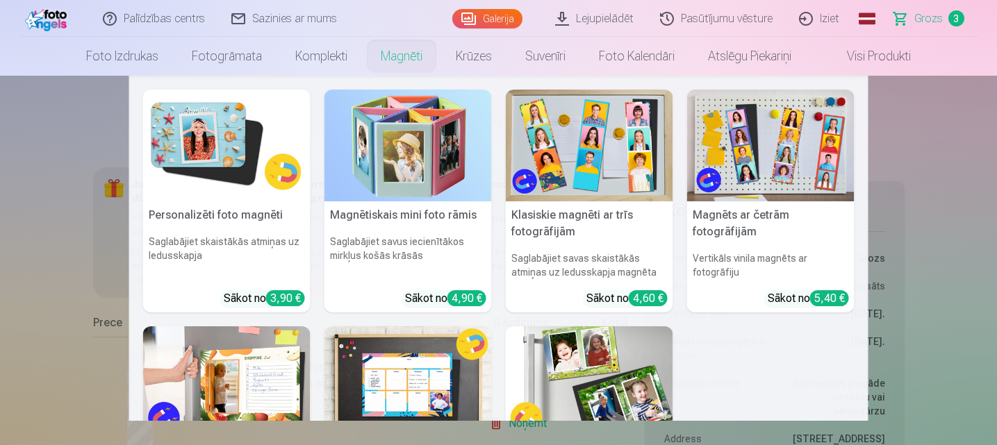 This screenshot has height=445, width=997. What do you see at coordinates (226, 215) in the screenshot?
I see `h5: Personalizēti foto magnēti` at bounding box center [226, 215].